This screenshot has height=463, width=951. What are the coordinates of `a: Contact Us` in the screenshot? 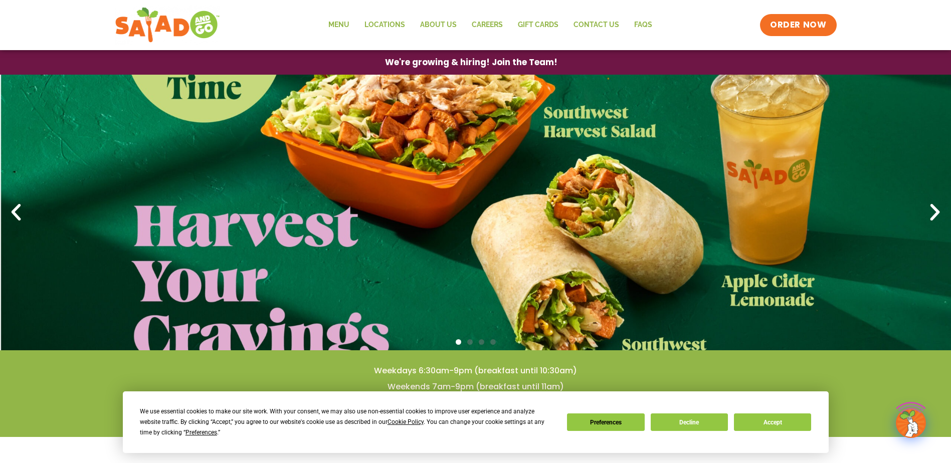 It's located at (596, 25).